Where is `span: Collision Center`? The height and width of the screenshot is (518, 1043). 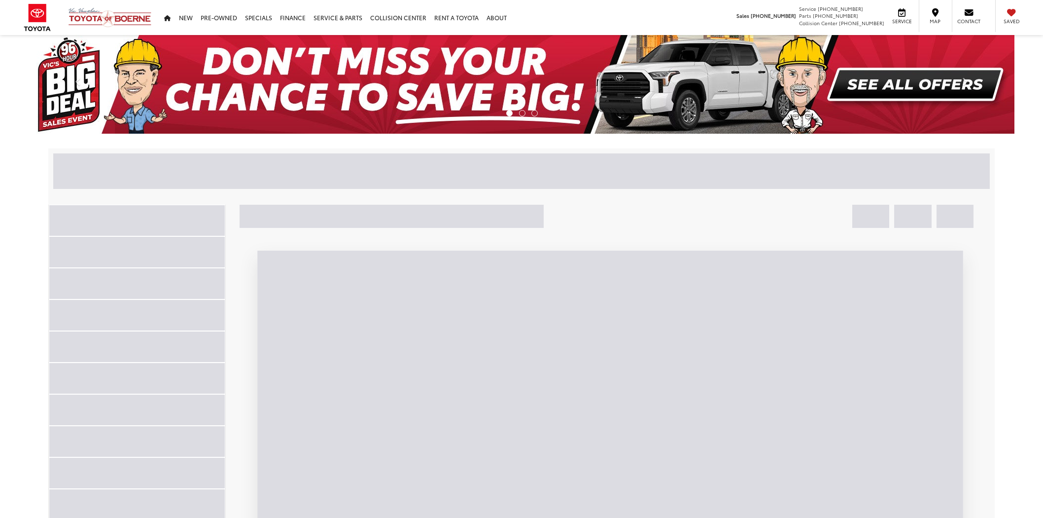
span: Collision Center is located at coordinates (818, 23).